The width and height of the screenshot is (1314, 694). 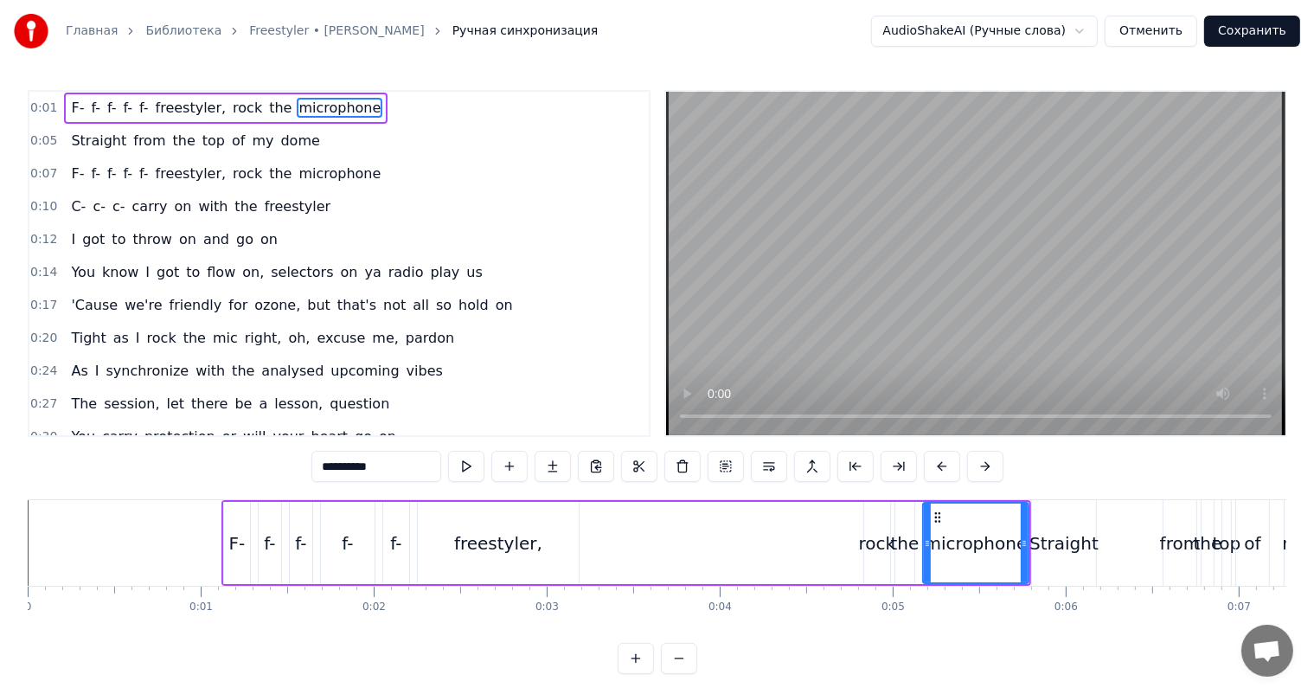 I want to click on span: selectors, so click(x=302, y=272).